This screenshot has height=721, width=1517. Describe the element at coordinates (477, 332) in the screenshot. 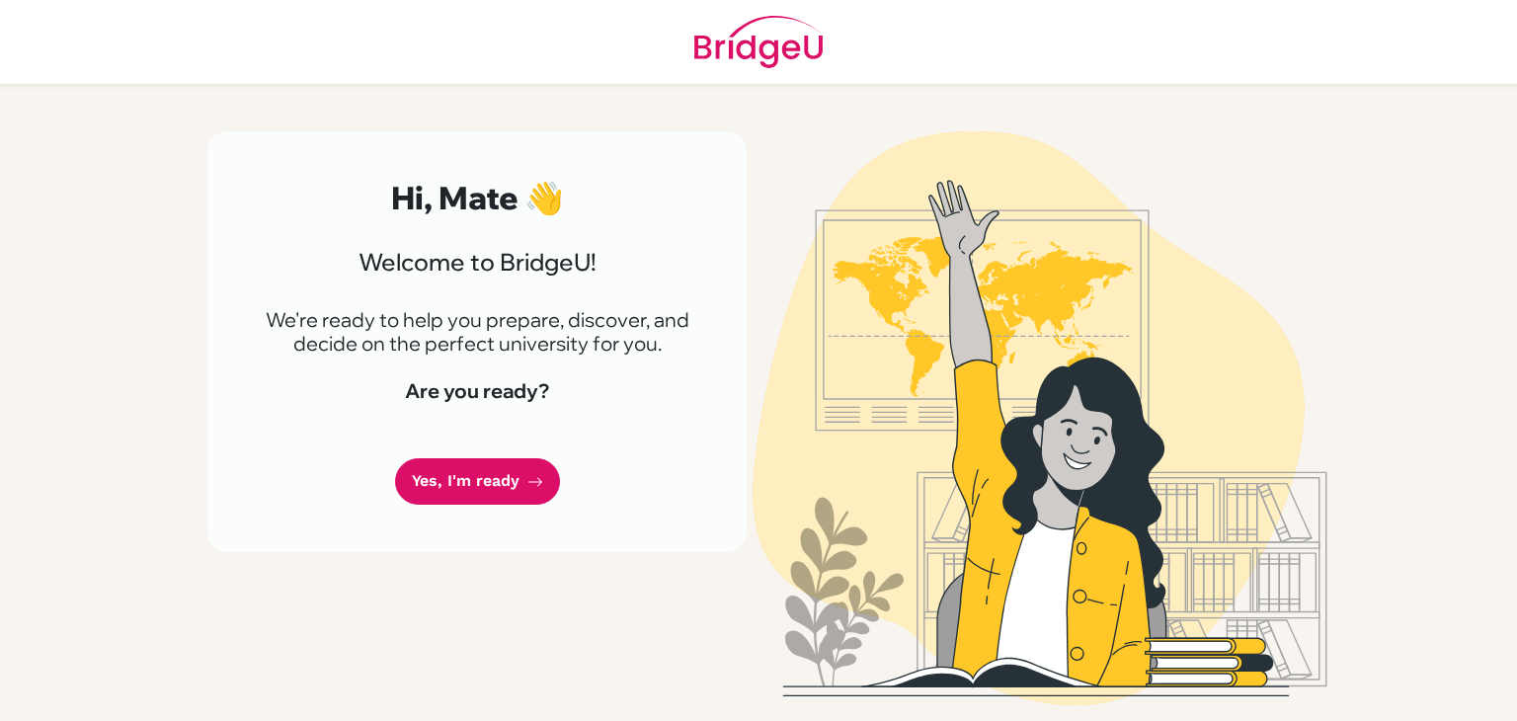

I see `p: We're ready to help you prepare, discover, and decide on the perfect university for you.` at that location.